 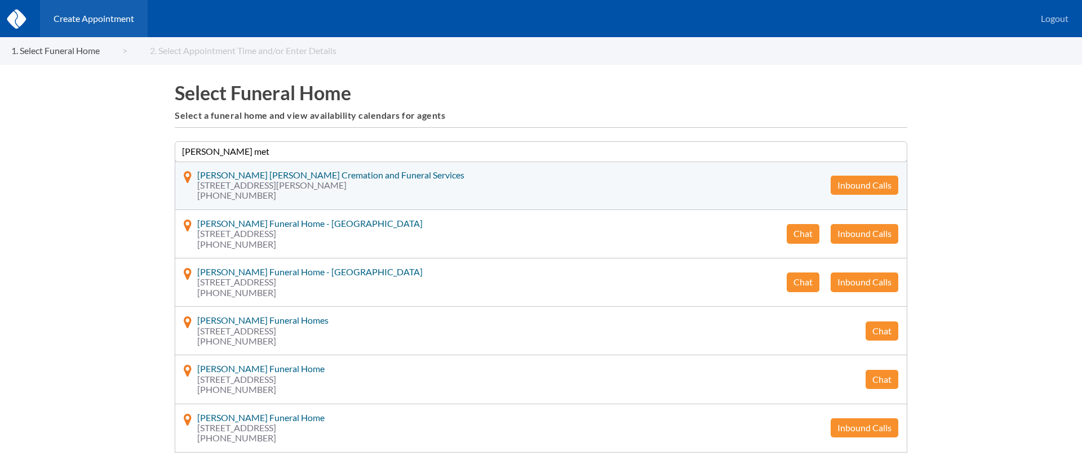 What do you see at coordinates (541, 152) in the screenshot?
I see `input: Search for a funeral home...` at bounding box center [541, 152].